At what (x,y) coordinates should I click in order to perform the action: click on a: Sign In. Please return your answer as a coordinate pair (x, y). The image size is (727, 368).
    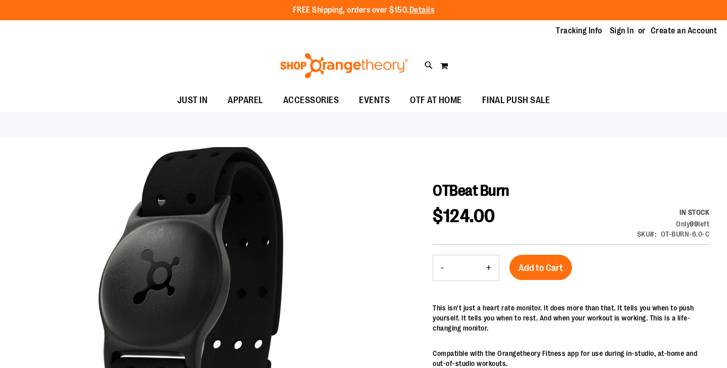
    Looking at the image, I should click on (622, 31).